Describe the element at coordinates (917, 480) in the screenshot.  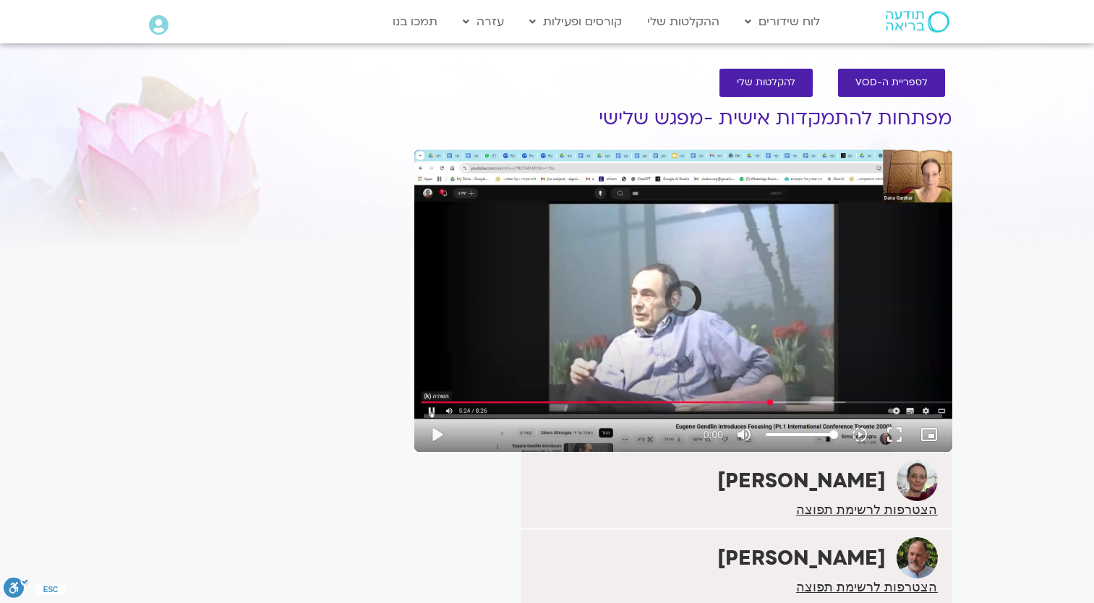
I see `img: דנה גניהר` at that location.